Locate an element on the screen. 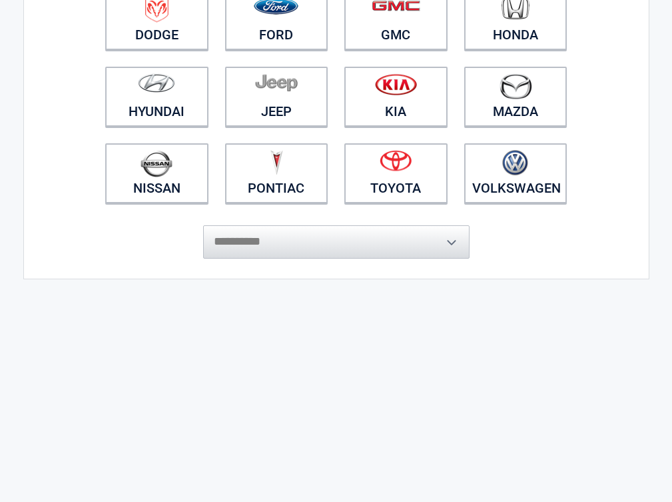 The image size is (672, 502). img: volkswagen is located at coordinates (515, 163).